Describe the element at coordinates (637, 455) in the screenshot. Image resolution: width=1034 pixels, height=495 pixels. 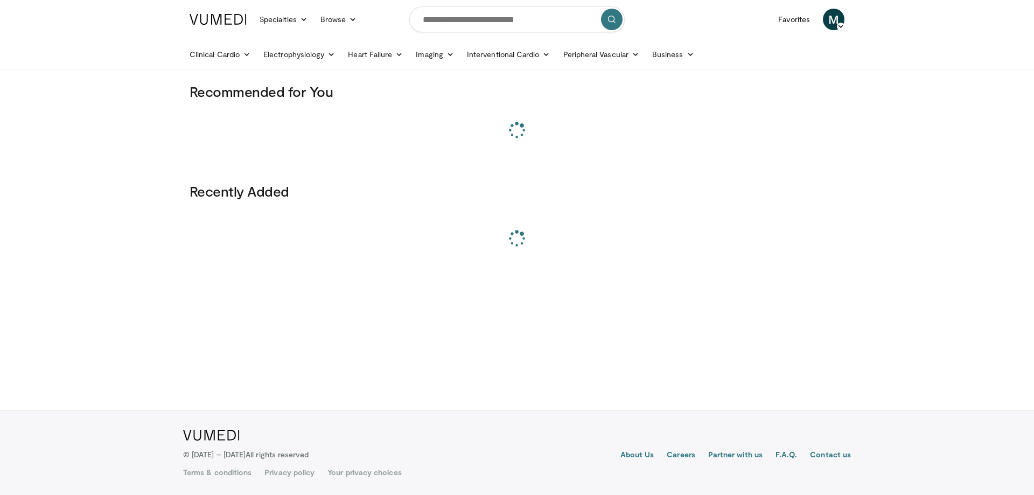
I see `a: About Us` at that location.